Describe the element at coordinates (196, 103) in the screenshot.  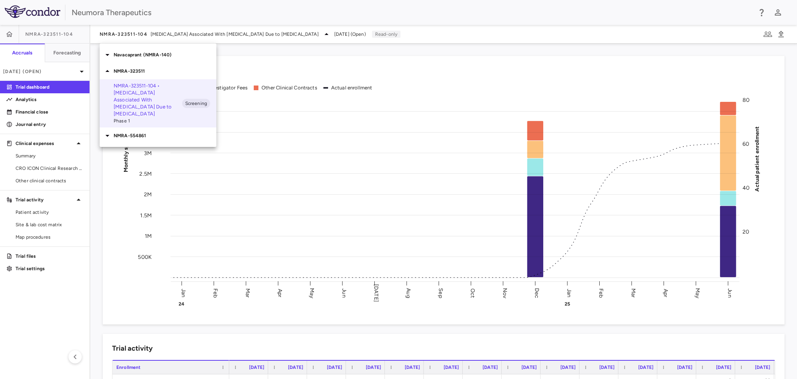
I see `span: Screening` at that location.